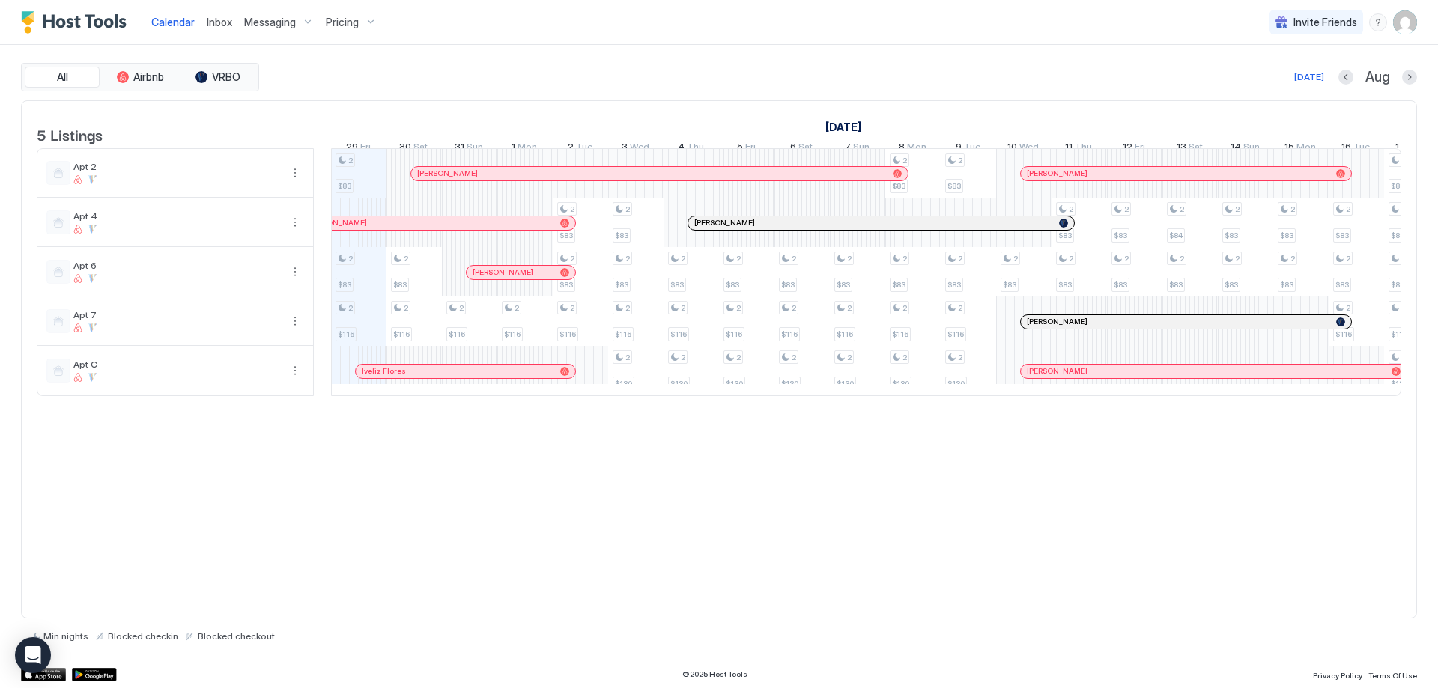 The height and width of the screenshot is (688, 1438). I want to click on span: Apt 6, so click(177, 265).